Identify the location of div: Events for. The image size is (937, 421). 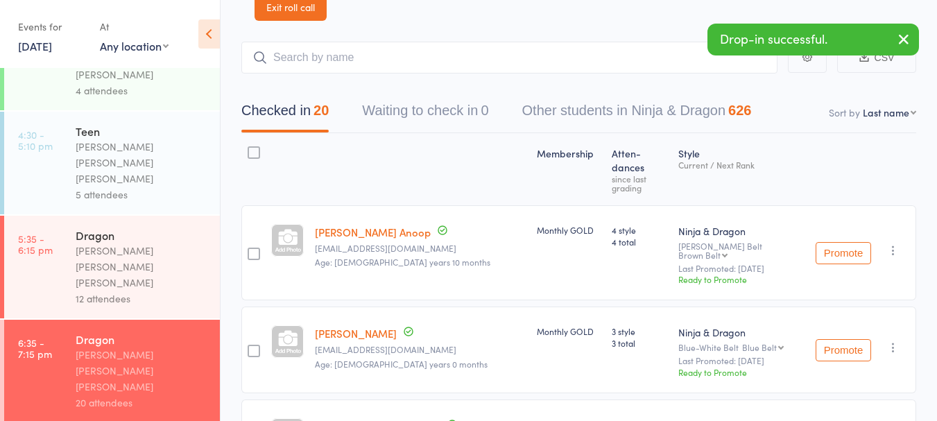
(52, 26).